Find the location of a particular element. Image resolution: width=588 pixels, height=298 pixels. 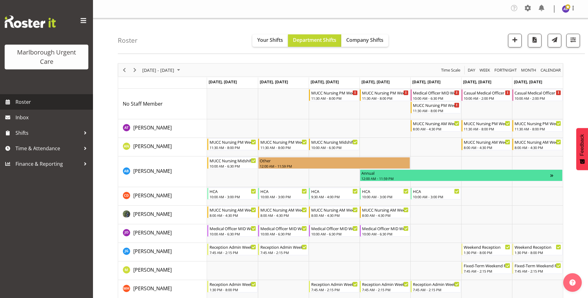

button: Next is located at coordinates (135, 70).